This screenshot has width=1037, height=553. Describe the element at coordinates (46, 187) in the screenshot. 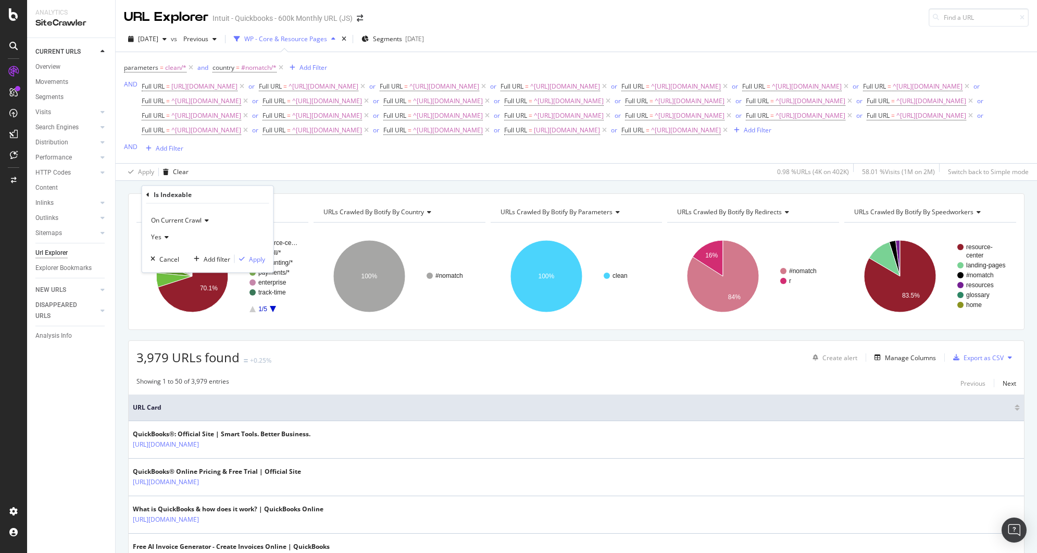

I see `div: Content` at that location.